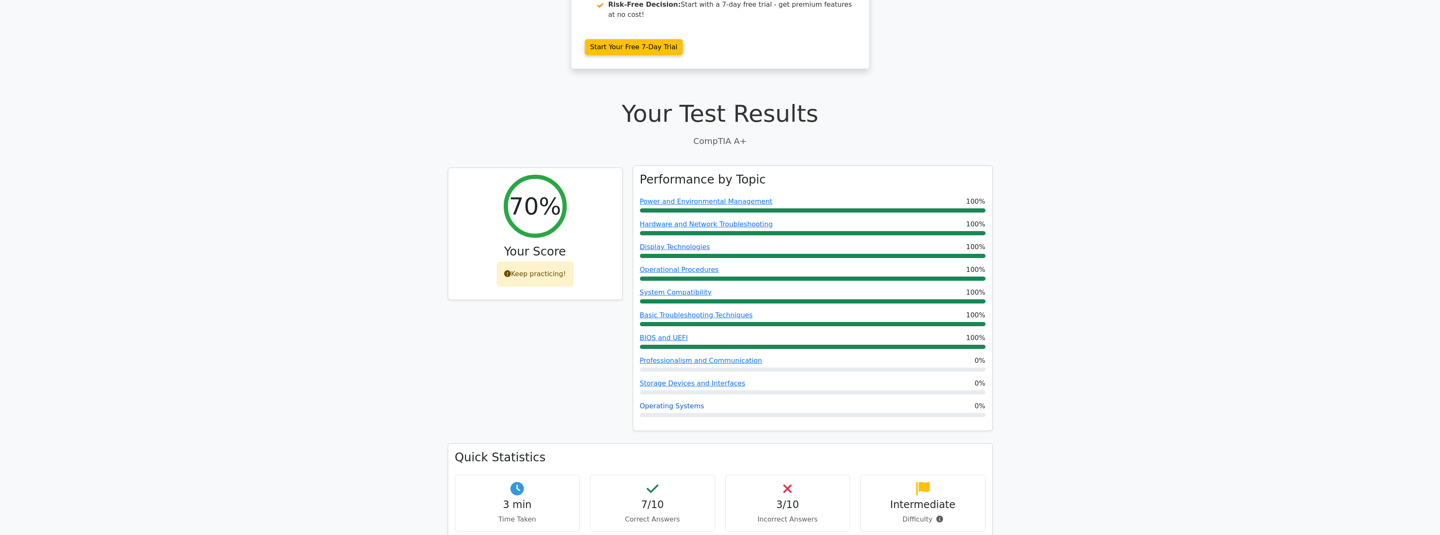 This screenshot has height=535, width=1440. Describe the element at coordinates (518, 504) in the screenshot. I see `h4: 3 min` at that location.